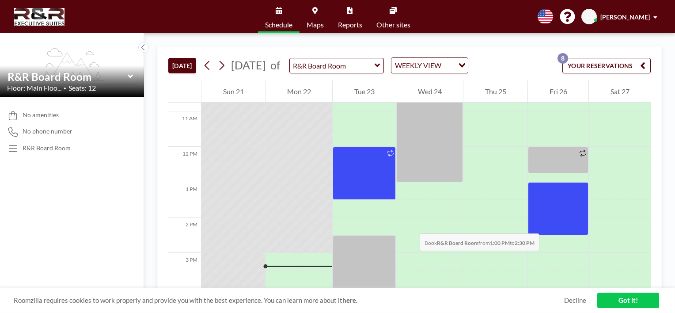  Describe the element at coordinates (479, 242) in the screenshot. I see `span: Book from to` at that location.